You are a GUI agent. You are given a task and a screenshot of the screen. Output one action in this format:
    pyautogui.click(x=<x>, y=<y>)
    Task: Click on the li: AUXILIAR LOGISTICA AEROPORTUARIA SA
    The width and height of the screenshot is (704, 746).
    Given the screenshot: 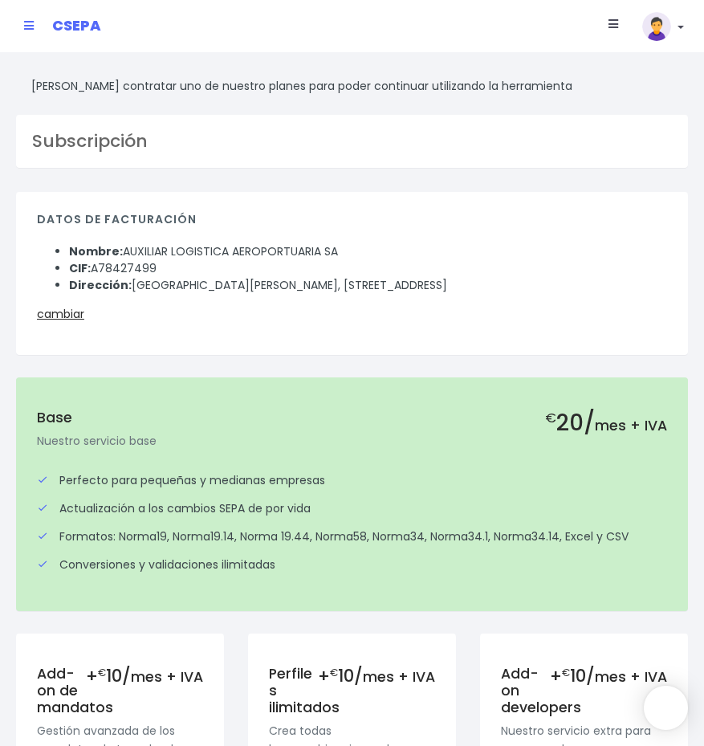 What is the action you would take?
    pyautogui.click(x=368, y=251)
    